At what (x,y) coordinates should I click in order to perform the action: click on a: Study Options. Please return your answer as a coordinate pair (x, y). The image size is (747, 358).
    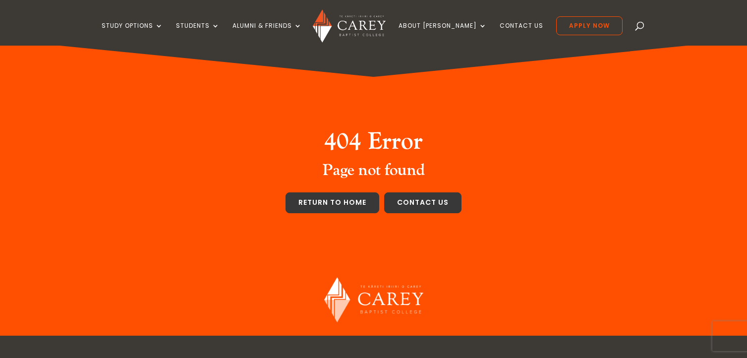
    Looking at the image, I should click on (132, 34).